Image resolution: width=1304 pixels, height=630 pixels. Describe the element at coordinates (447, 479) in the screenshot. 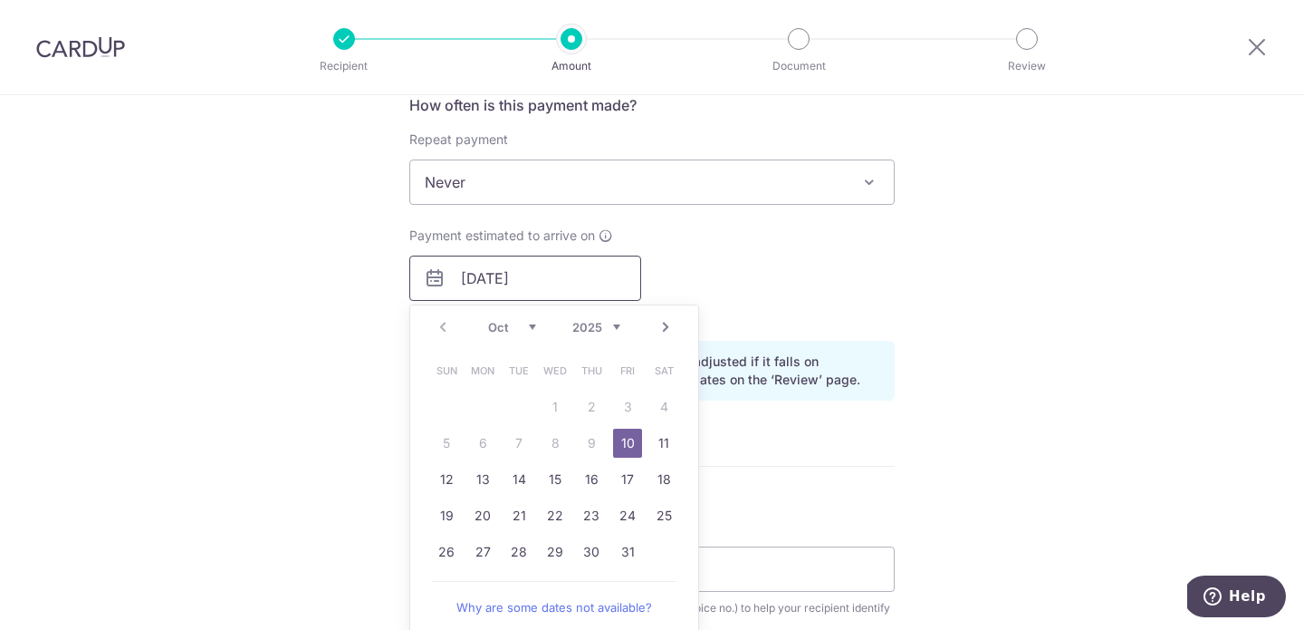

I see `a: 12` at that location.